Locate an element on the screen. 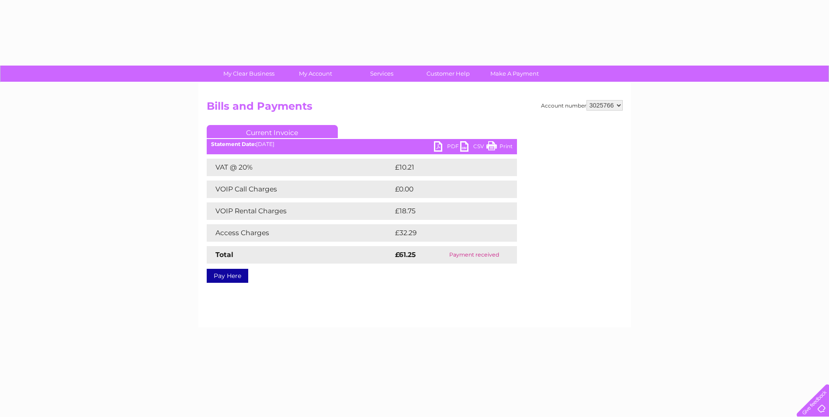 Image resolution: width=829 pixels, height=417 pixels. td: VOIP Call Charges is located at coordinates (300, 189).